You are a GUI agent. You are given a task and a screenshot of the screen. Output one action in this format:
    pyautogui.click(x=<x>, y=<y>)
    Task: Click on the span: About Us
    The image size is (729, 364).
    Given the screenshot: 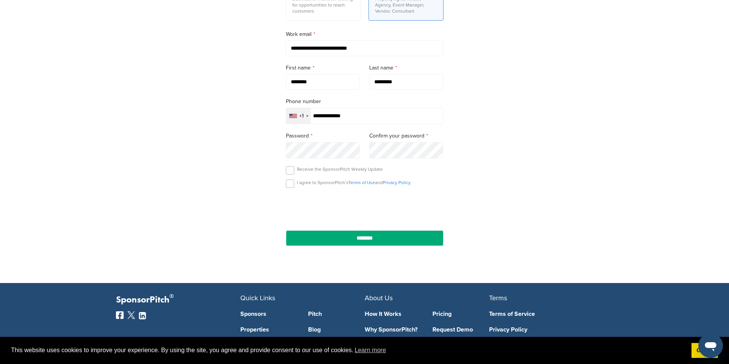 What is the action you would take?
    pyautogui.click(x=378, y=298)
    